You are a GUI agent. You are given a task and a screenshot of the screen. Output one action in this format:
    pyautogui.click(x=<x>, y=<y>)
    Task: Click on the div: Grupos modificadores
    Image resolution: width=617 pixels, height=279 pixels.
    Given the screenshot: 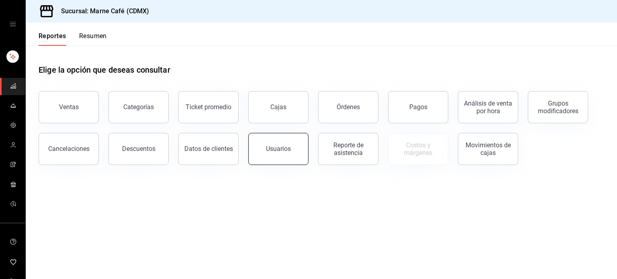 What is the action you would take?
    pyautogui.click(x=558, y=107)
    